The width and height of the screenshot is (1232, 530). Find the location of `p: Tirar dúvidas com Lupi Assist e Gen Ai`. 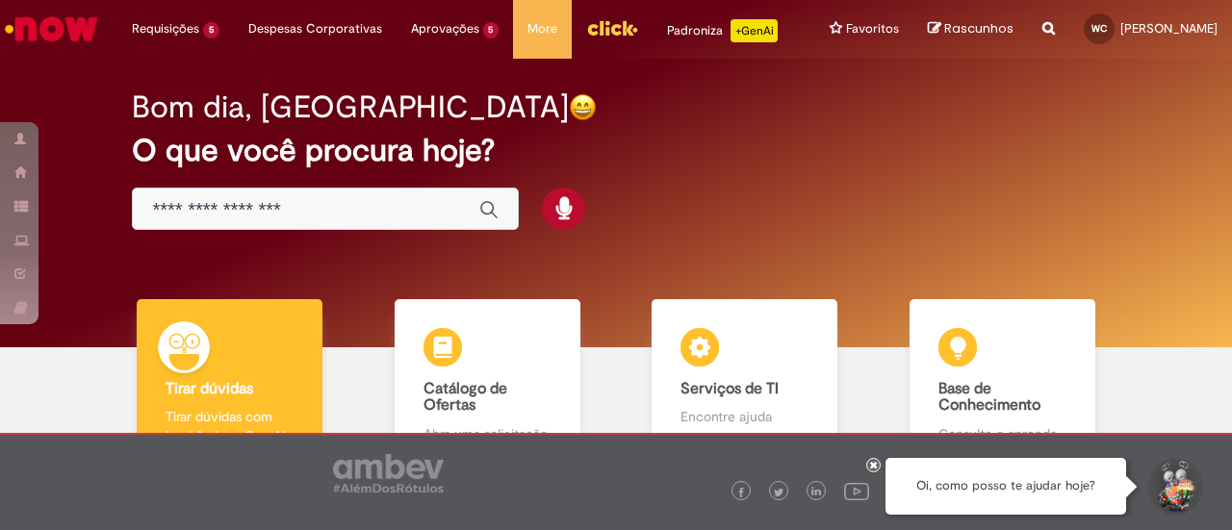

p: Tirar dúvidas com Lupi Assist e Gen Ai is located at coordinates (229, 426).